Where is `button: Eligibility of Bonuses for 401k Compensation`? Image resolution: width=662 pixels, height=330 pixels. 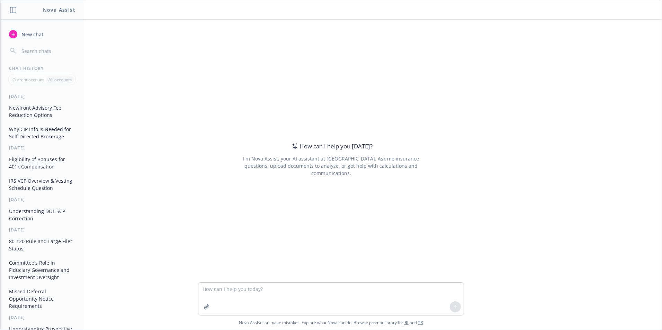
button: Eligibility of Bonuses for 401k Compensation is located at coordinates (42, 163).